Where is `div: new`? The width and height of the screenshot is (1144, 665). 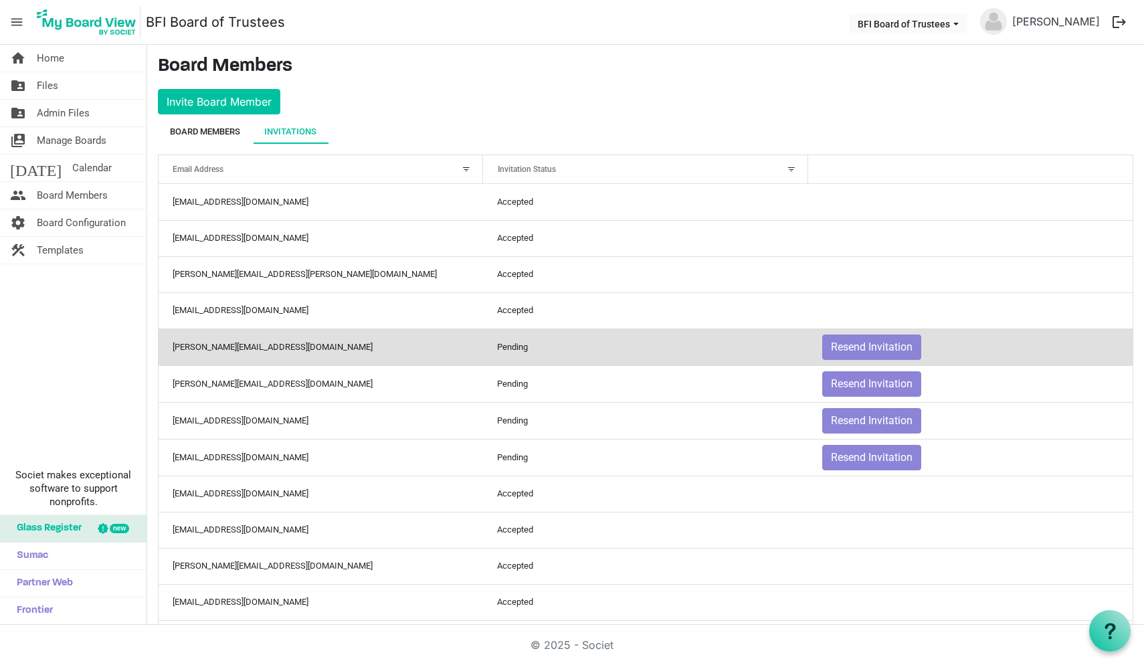
div: new is located at coordinates (119, 529).